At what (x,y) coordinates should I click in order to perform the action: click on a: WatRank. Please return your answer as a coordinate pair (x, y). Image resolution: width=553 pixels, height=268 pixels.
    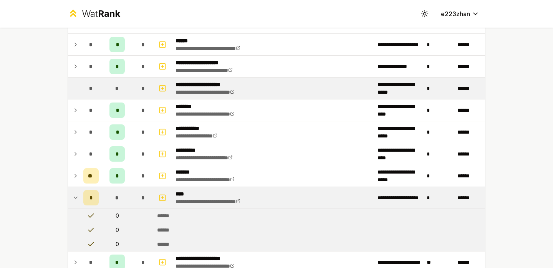
    Looking at the image, I should click on (94, 14).